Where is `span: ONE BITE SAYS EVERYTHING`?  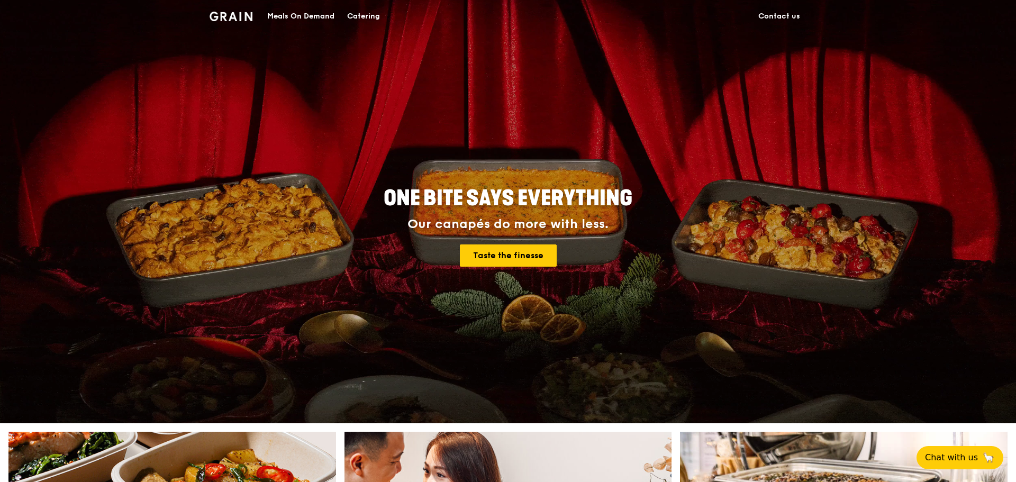 span: ONE BITE SAYS EVERYTHING is located at coordinates (508, 198).